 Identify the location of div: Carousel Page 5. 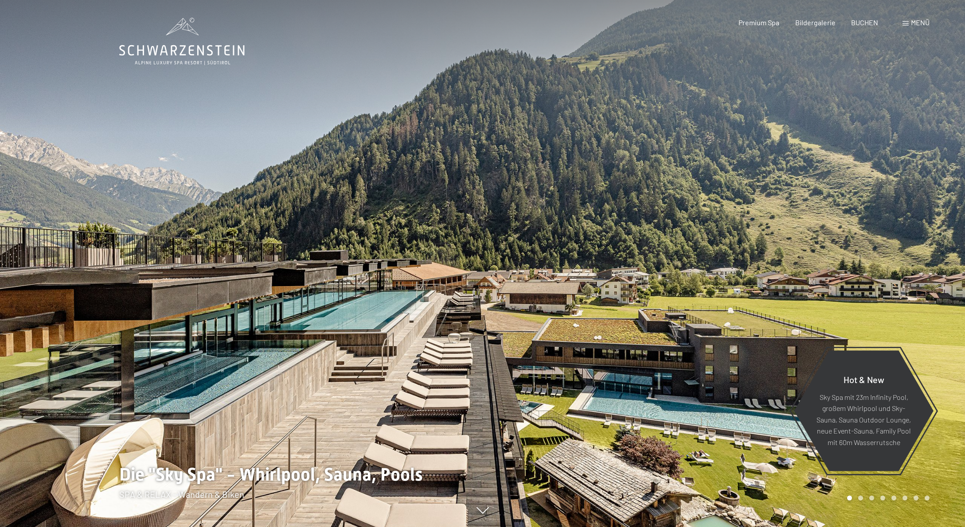
(893, 498).